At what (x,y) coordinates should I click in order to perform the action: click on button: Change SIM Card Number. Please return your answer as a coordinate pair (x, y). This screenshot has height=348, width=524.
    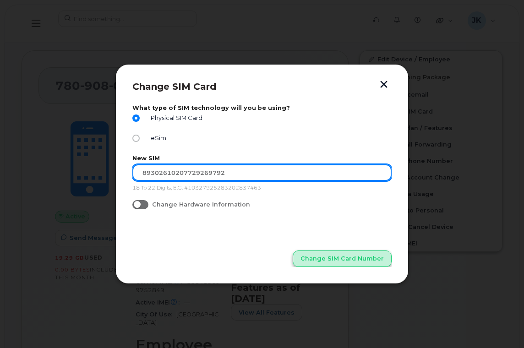
    Looking at the image, I should click on (342, 259).